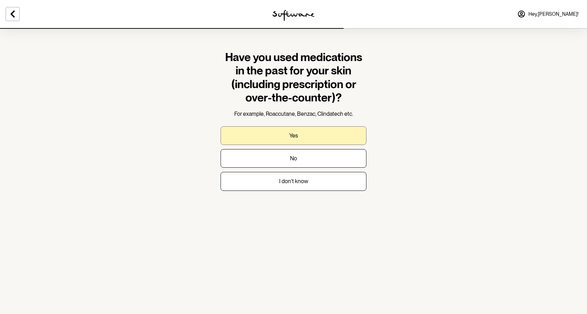 Image resolution: width=587 pixels, height=314 pixels. What do you see at coordinates (293, 158) in the screenshot?
I see `p: No` at bounding box center [293, 158].